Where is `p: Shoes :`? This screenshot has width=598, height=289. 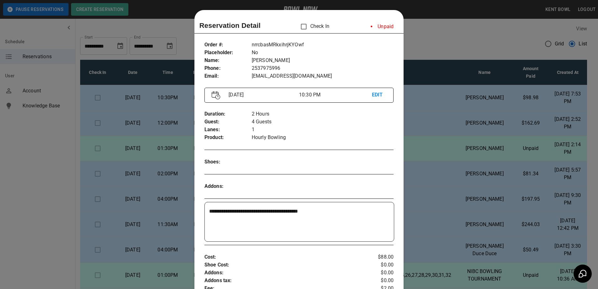
p: Shoes : is located at coordinates (228, 162).